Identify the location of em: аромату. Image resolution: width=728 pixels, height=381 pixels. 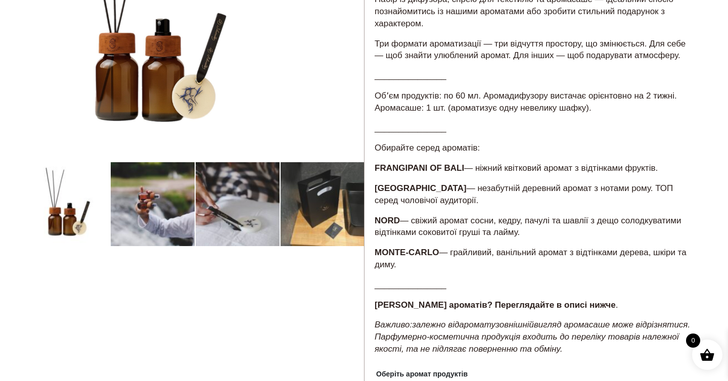
(477, 325).